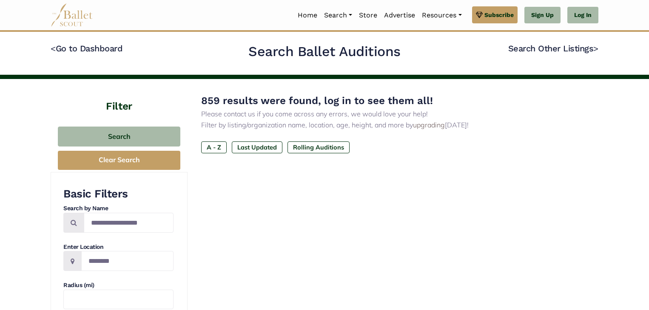 This screenshot has width=649, height=310. What do you see at coordinates (128, 223) in the screenshot?
I see `input: Search by names...` at bounding box center [128, 223].